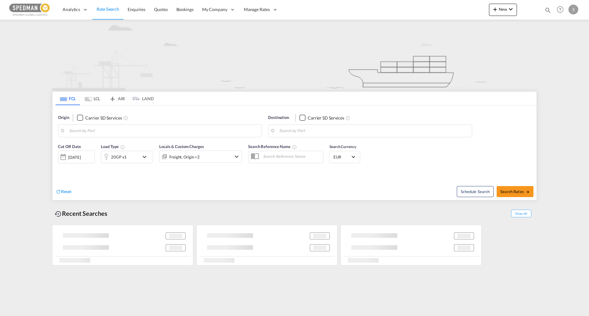  What do you see at coordinates (127, 157) in the screenshot?
I see `div: 20GP x1icon-chevron-down` at bounding box center [127, 157].